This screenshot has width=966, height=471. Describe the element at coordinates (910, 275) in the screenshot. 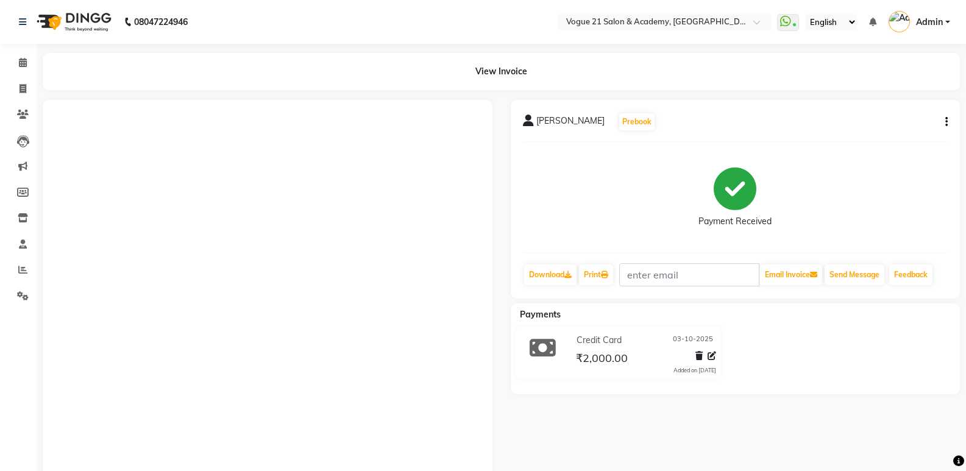

I see `a: Feedback` at that location.